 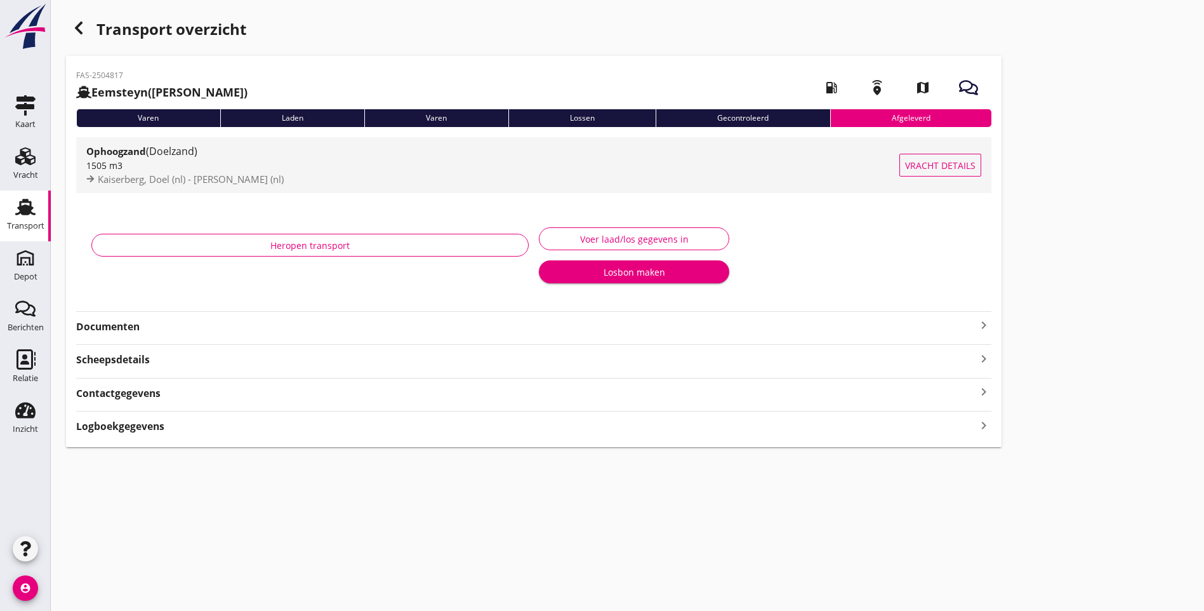 What do you see at coordinates (493, 165) in the screenshot?
I see `div: 1505 m3` at bounding box center [493, 165].